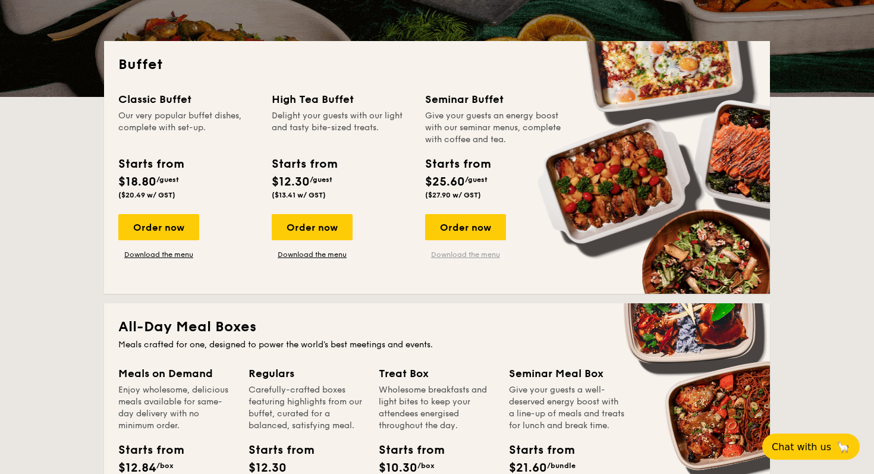 The image size is (874, 474). I want to click on span: ($13.41 w/ GST), so click(298, 195).